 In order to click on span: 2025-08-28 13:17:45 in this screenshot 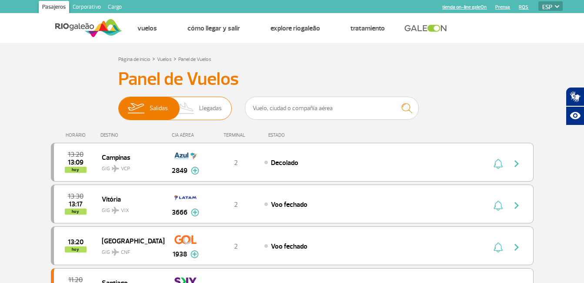, I will do `click(76, 204)`.